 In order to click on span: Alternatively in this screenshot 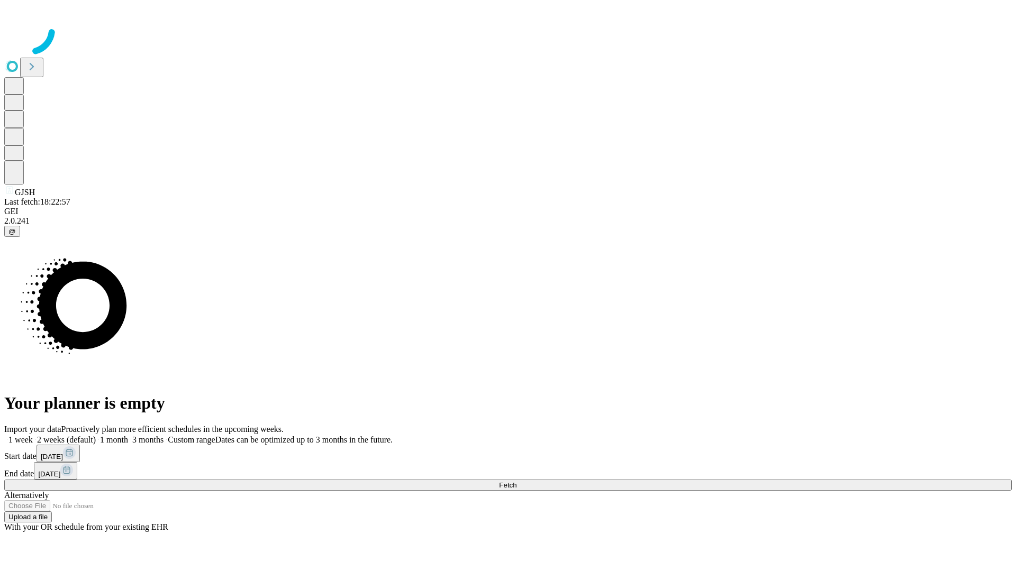, I will do `click(26, 495)`.